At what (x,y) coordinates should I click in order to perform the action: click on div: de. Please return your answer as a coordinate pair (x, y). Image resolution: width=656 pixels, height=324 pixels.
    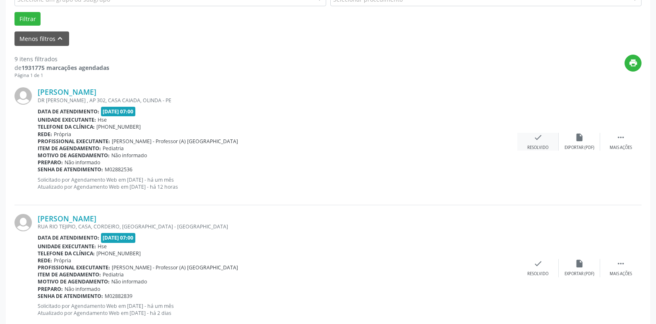
    Looking at the image, I should click on (62, 67).